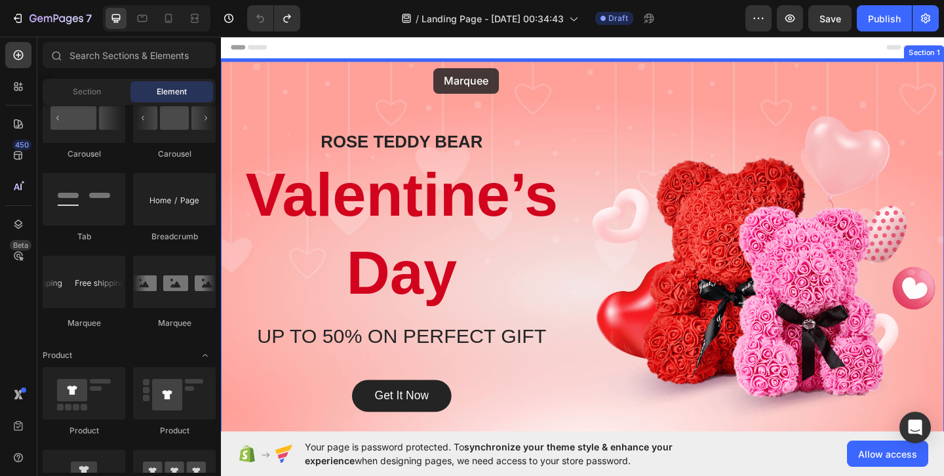 The width and height of the screenshot is (944, 476). What do you see at coordinates (888, 454) in the screenshot?
I see `span: Allow access` at bounding box center [888, 454].